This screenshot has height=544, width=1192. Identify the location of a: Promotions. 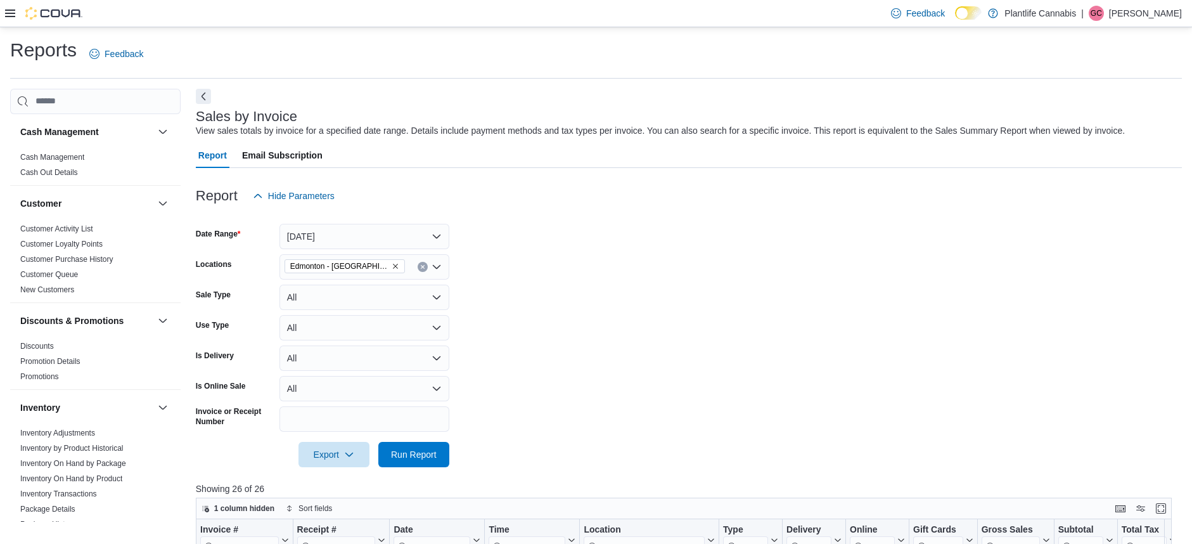
(39, 377).